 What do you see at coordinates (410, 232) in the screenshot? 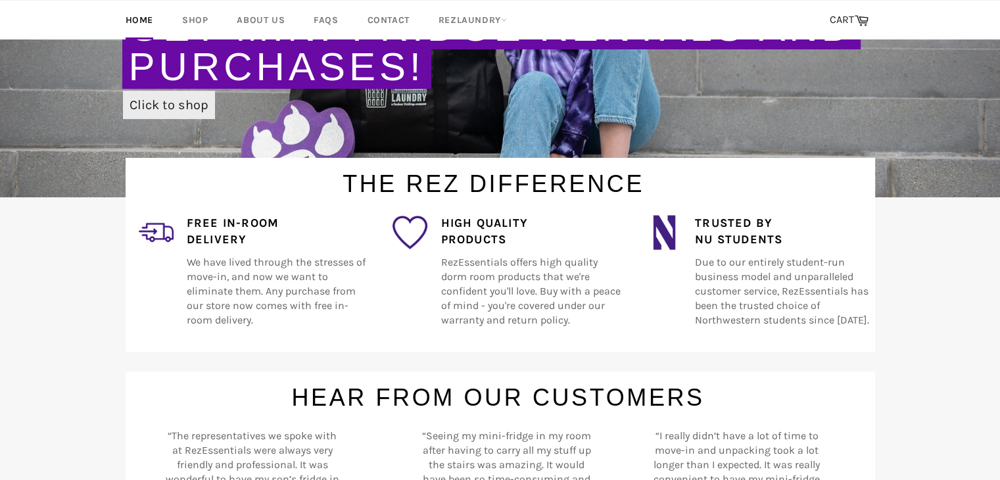
I see `img: favorite_1.png` at bounding box center [410, 232].